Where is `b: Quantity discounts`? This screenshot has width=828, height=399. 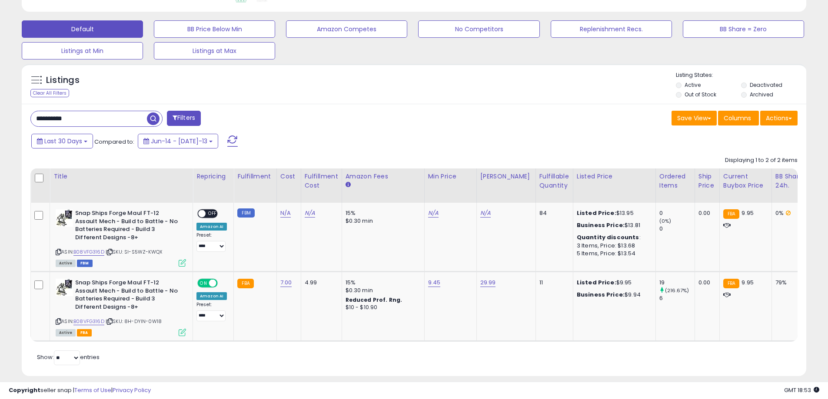 b: Quantity discounts is located at coordinates (608, 237).